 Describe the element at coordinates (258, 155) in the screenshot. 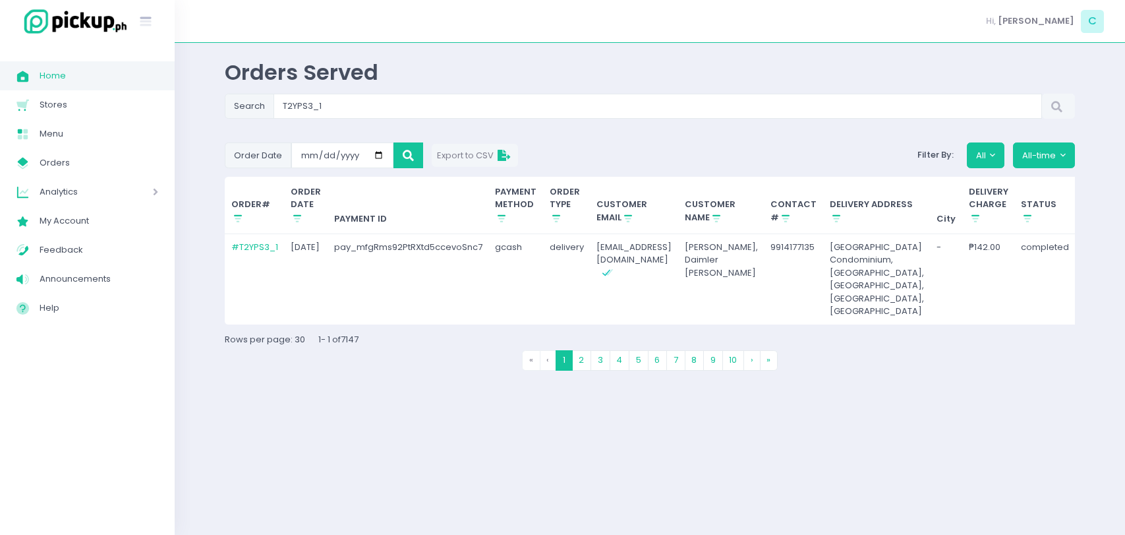

I see `span: Order Date` at that location.